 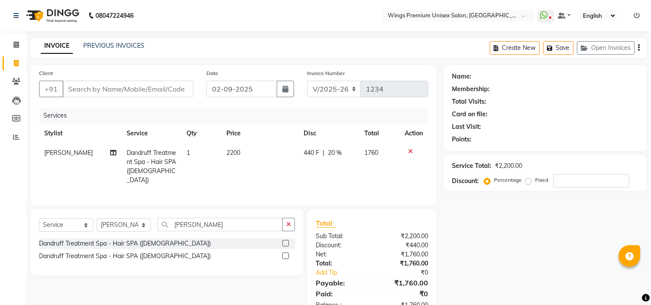 I want to click on b: 08047224946, so click(x=114, y=16).